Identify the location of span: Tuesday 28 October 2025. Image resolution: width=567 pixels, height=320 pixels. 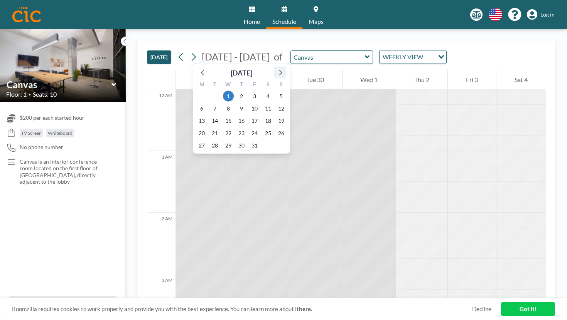
(215, 146).